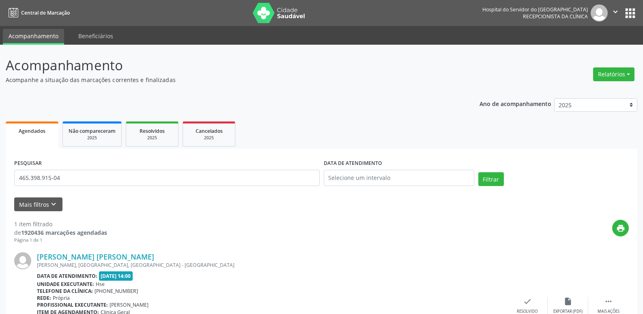 The image size is (643, 314). I want to click on b: Profissional executante:, so click(72, 304).